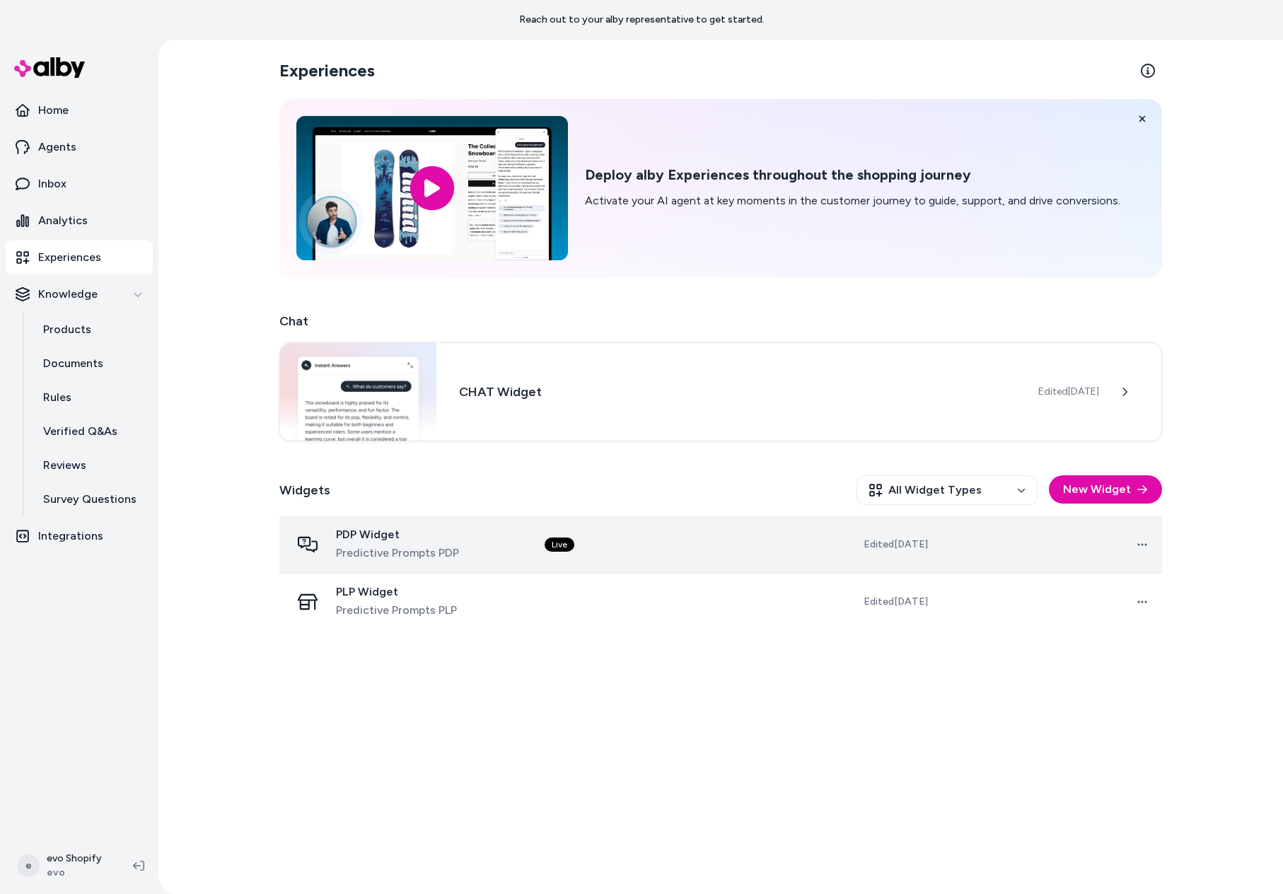 The height and width of the screenshot is (894, 1283). Describe the element at coordinates (79, 294) in the screenshot. I see `button: Knowledge` at that location.